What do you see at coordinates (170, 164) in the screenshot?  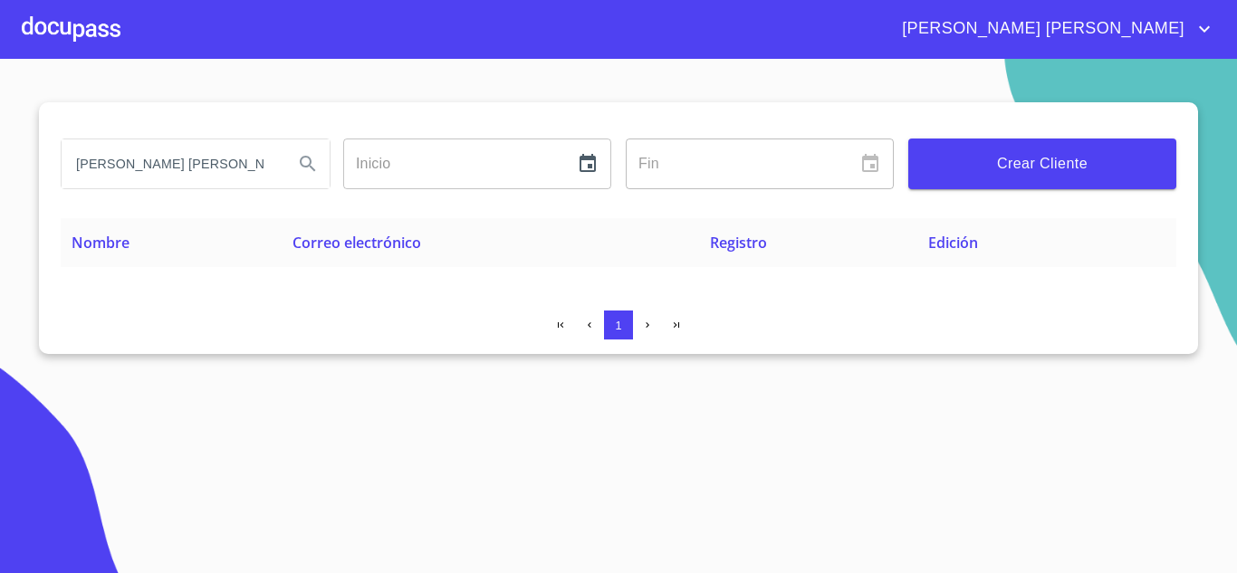 I see `input: search` at bounding box center [170, 164].